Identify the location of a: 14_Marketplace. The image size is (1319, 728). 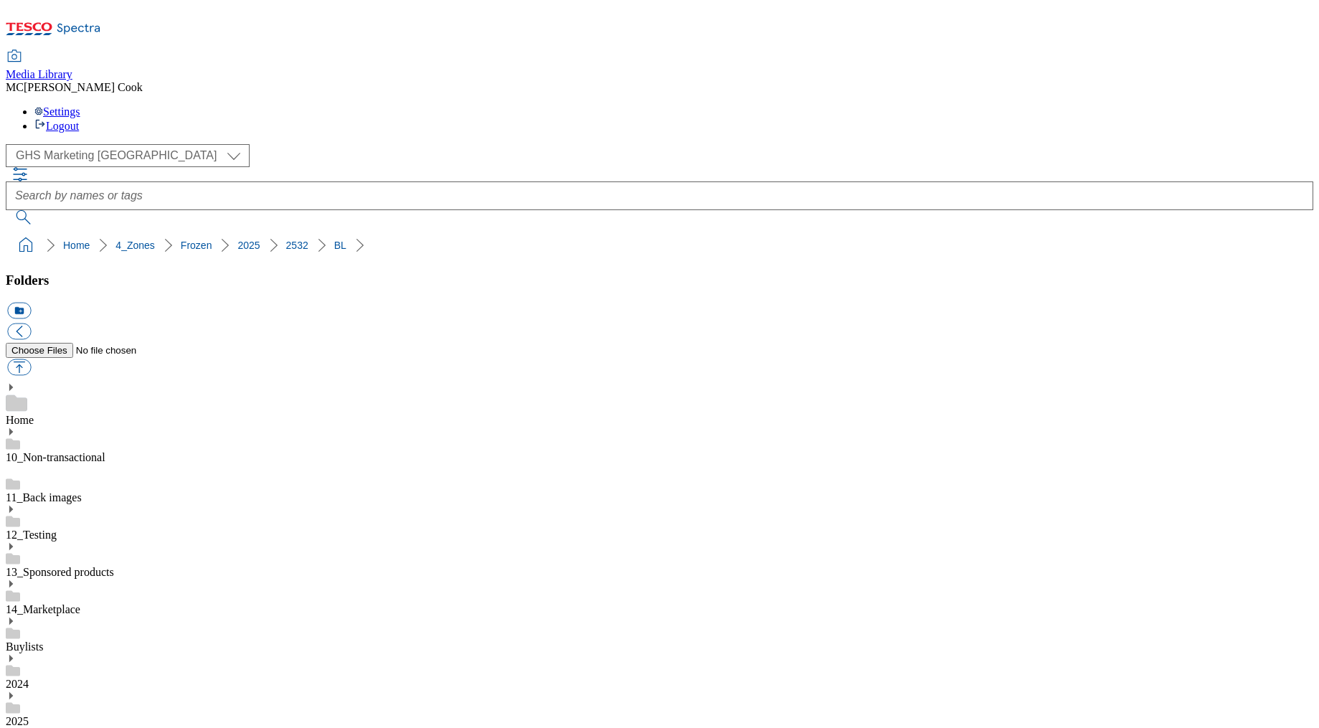
(43, 609).